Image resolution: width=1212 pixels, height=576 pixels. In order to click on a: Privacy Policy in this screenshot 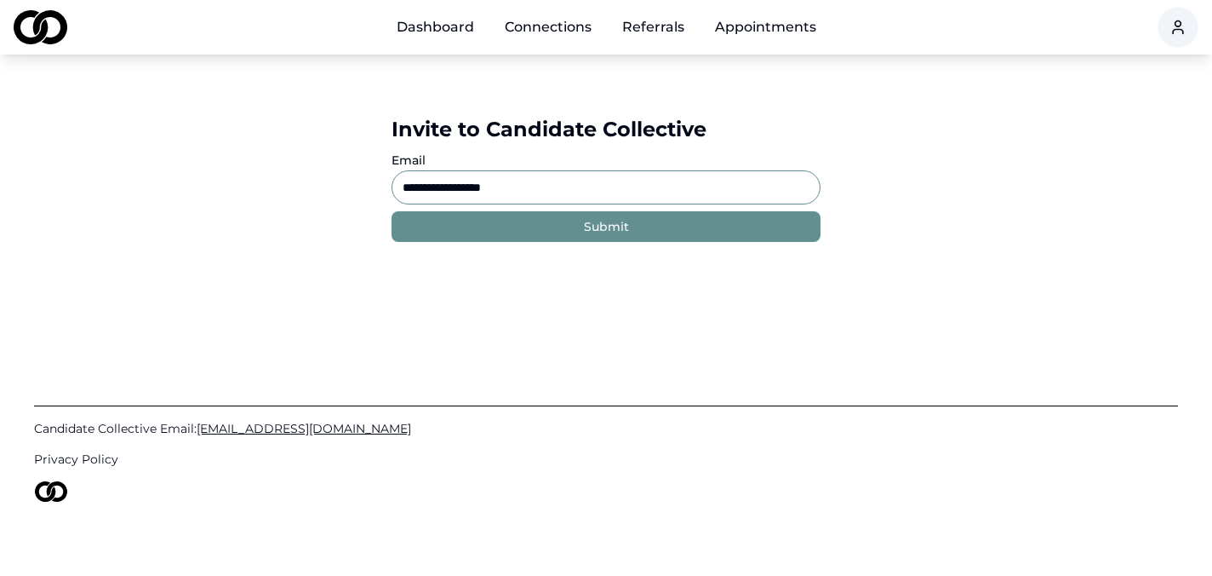, I will do `click(606, 459)`.